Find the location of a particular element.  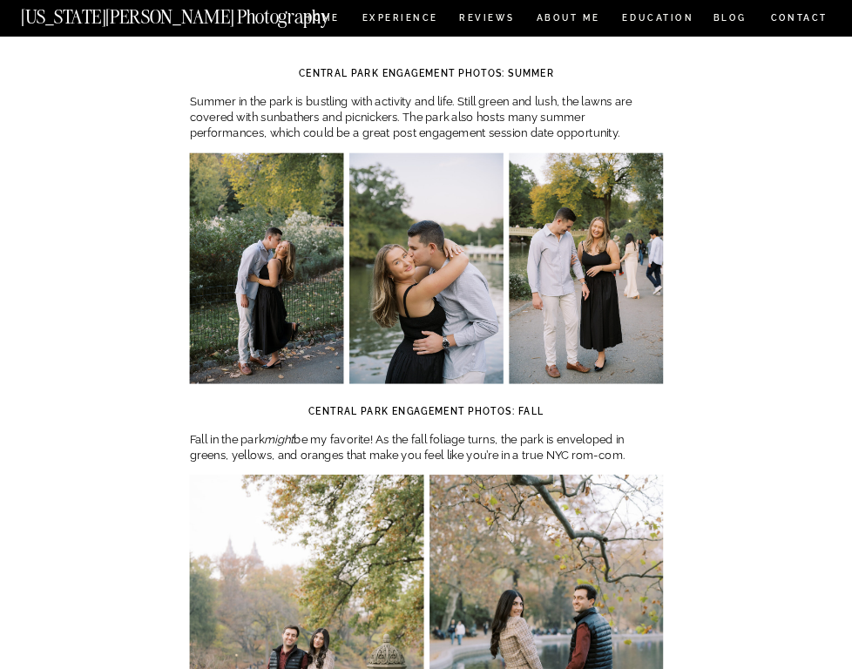

strong: Central Park Engagement Photos: Fall is located at coordinates (426, 411).